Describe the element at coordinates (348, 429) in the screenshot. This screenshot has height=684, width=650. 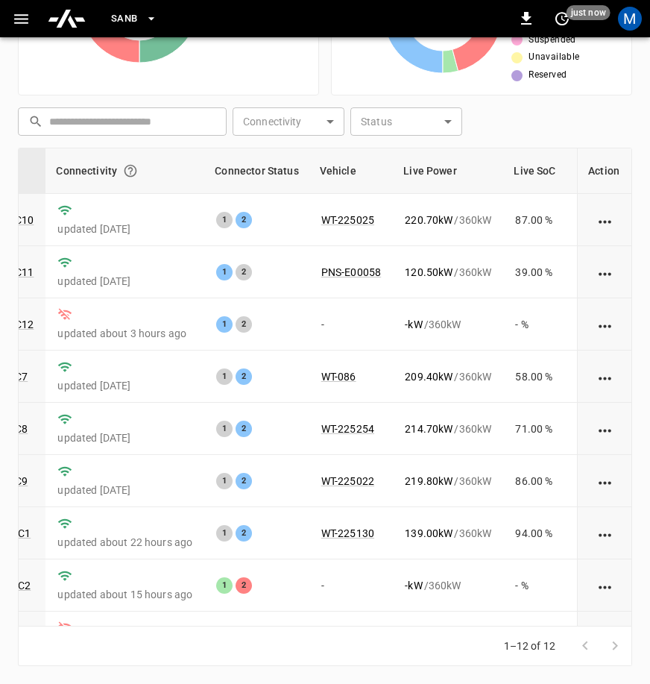
I see `a: WT-225254` at that location.